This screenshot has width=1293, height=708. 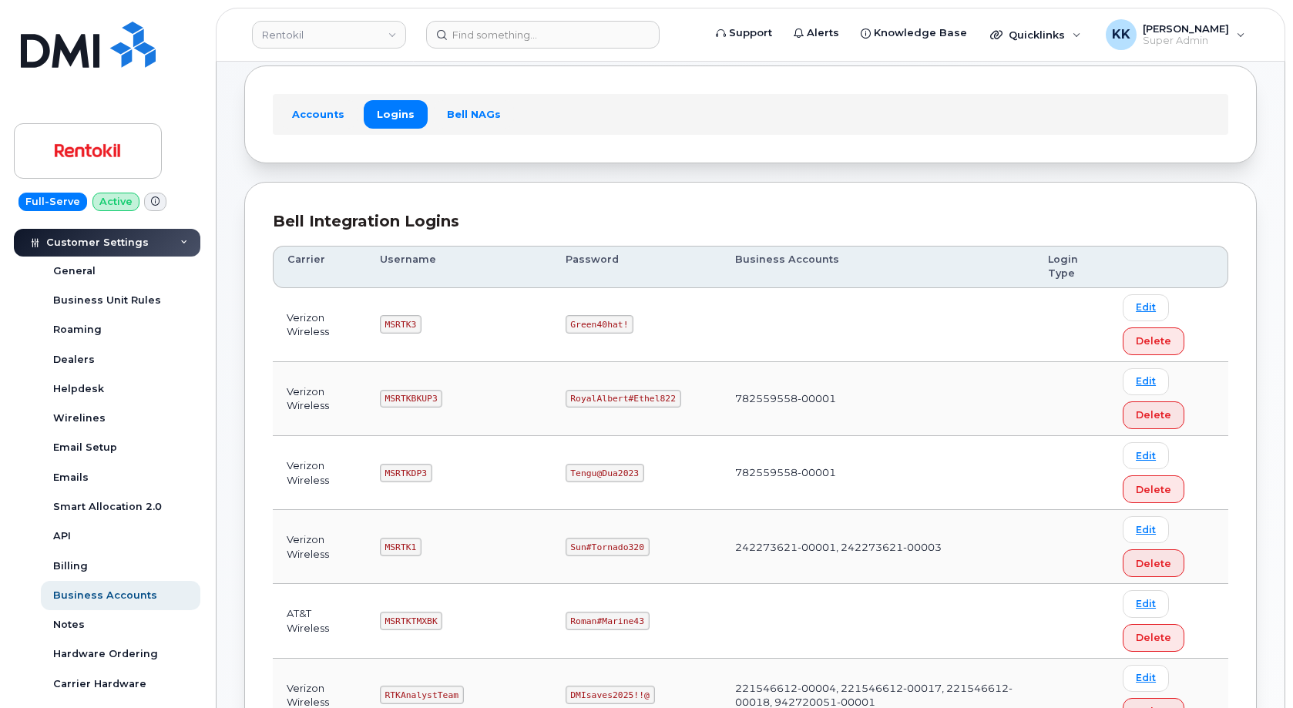 What do you see at coordinates (401, 324) in the screenshot?
I see `code: MSRTK3` at bounding box center [401, 324].